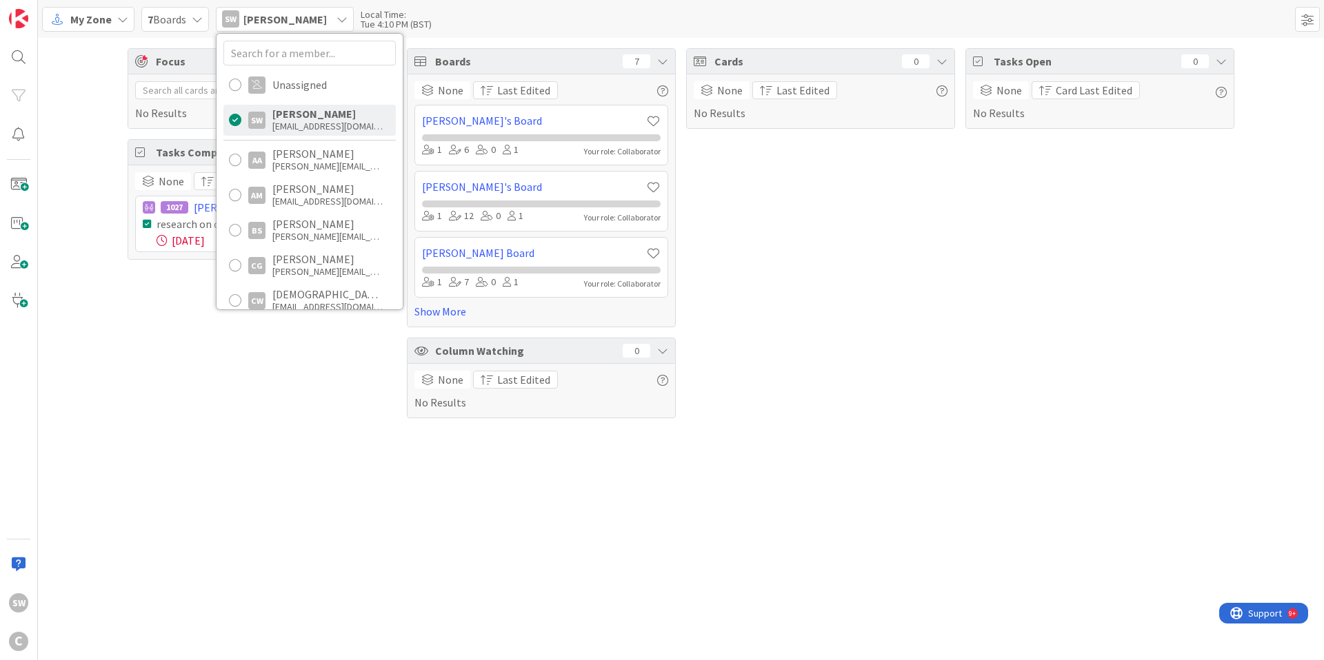 Image resolution: width=1324 pixels, height=660 pixels. I want to click on b: 7, so click(150, 19).